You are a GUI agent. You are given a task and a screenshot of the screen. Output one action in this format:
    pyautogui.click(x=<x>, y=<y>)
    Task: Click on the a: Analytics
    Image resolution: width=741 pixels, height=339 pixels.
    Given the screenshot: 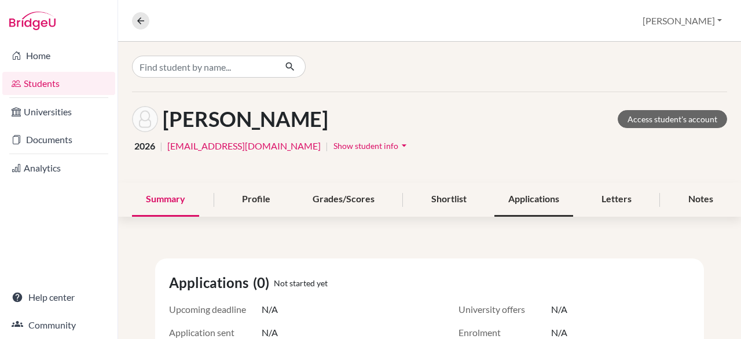 What is the action you would take?
    pyautogui.click(x=58, y=168)
    